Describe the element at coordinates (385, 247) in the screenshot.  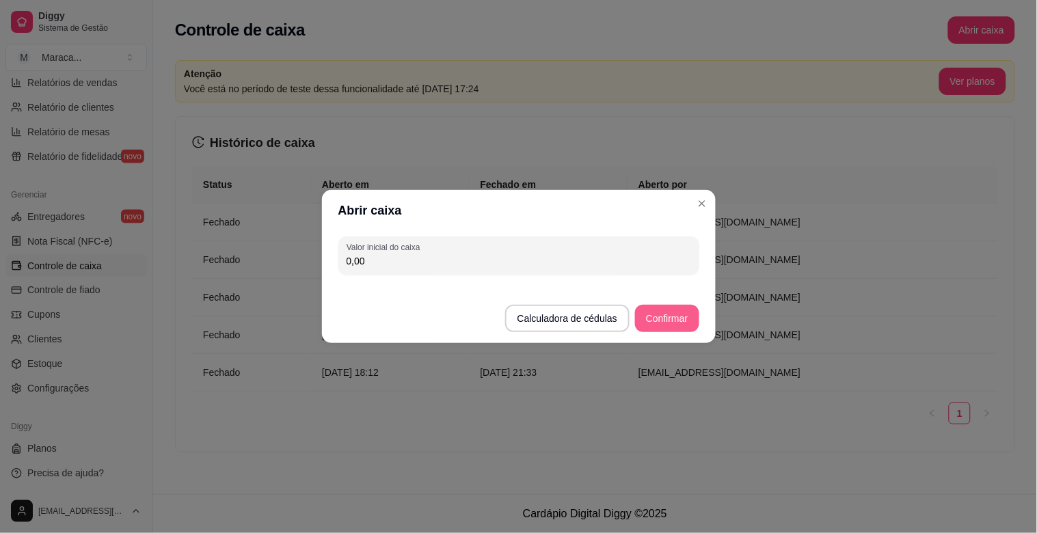
I see `label: Valor inicial do caixa` at that location.